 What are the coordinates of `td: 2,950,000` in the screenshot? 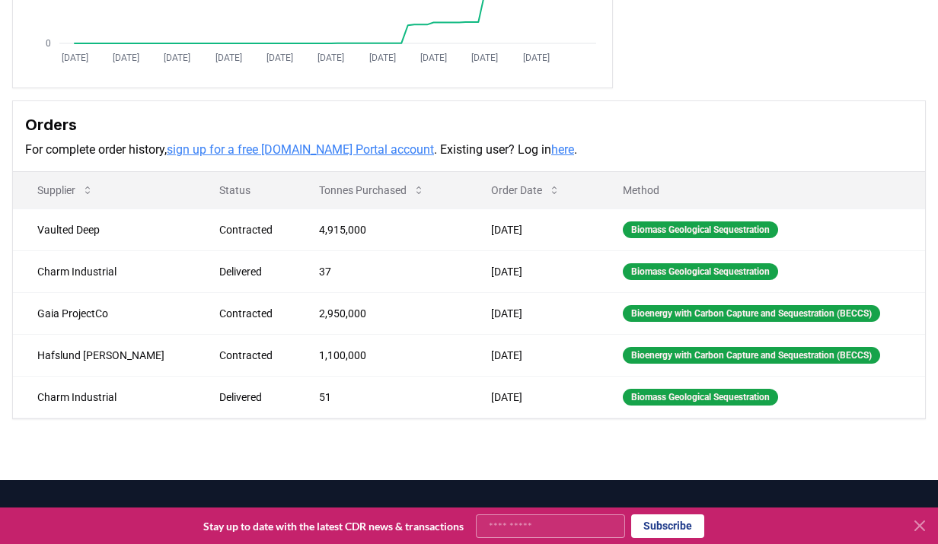 It's located at (380, 313).